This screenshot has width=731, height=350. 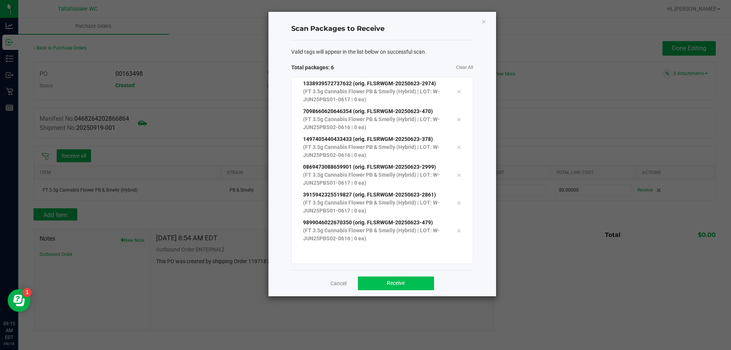 I want to click on a: Cancel, so click(x=339, y=283).